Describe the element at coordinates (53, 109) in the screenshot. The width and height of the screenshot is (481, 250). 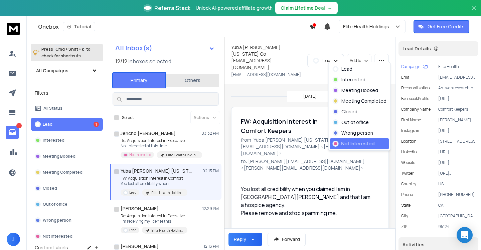
I see `p: All Status` at that location.